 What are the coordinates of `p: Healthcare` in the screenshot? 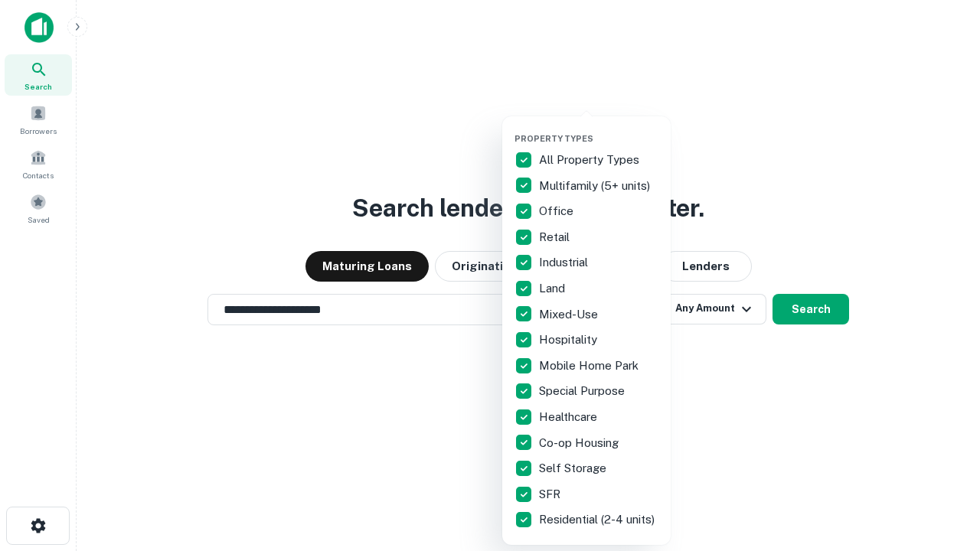 It's located at (569, 417).